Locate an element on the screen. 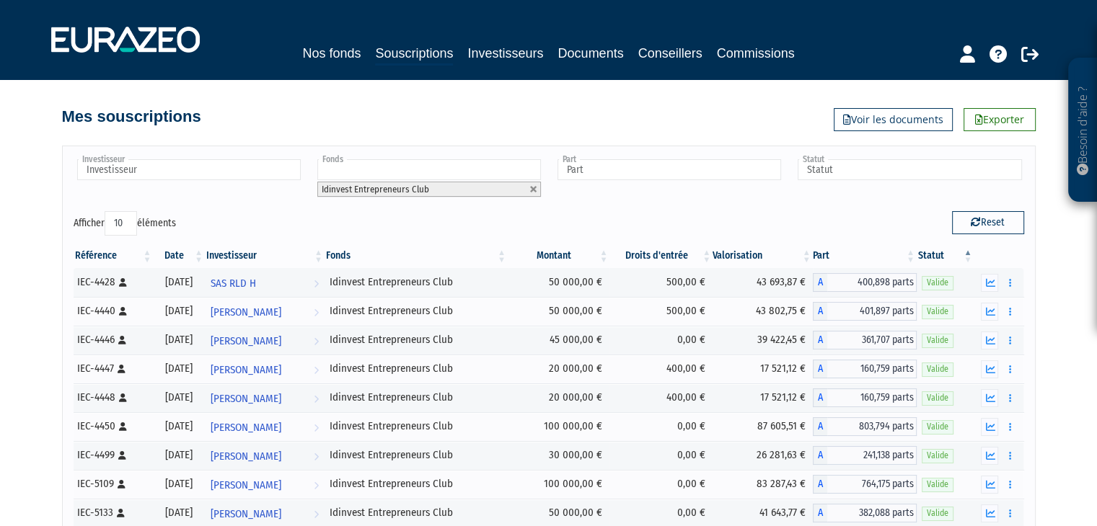  th: Fonds: activer pour trier la colonne par ordre croissant is located at coordinates (416, 256).